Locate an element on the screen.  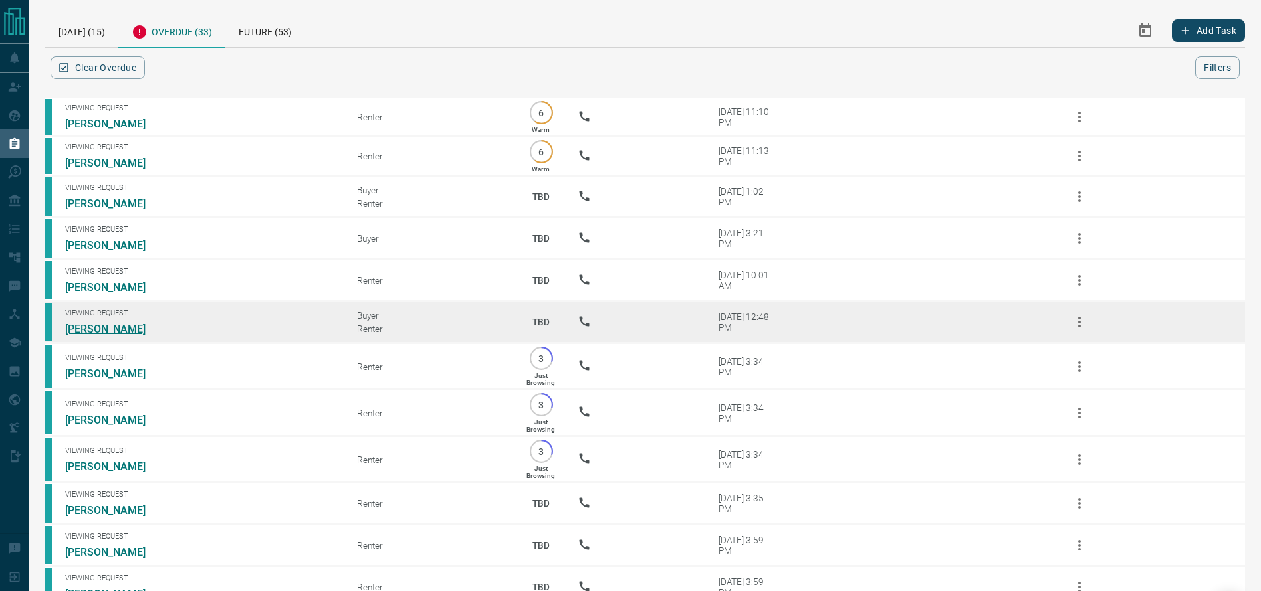
button: Add Task is located at coordinates (1208, 31).